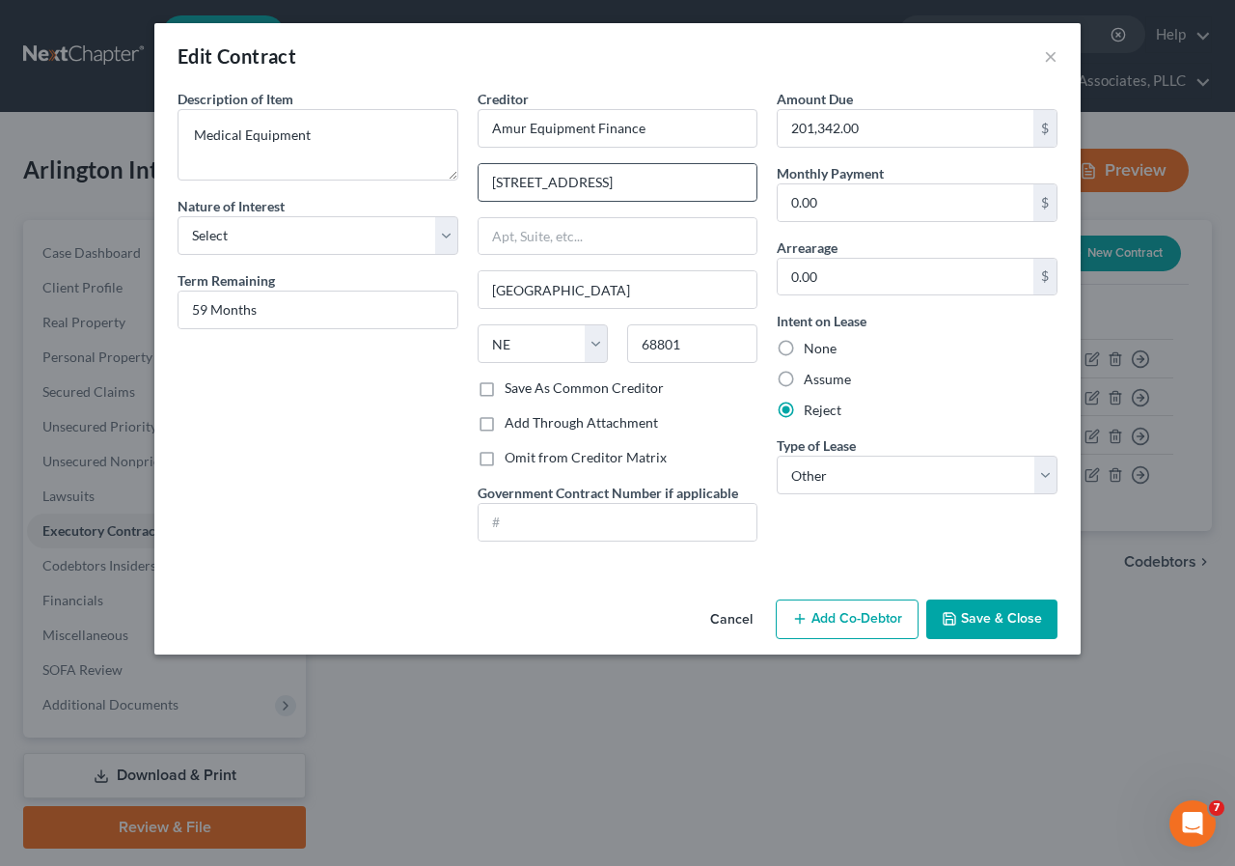  What do you see at coordinates (586, 457) in the screenshot?
I see `label: Omit from Creditor Matrix` at bounding box center [586, 457].